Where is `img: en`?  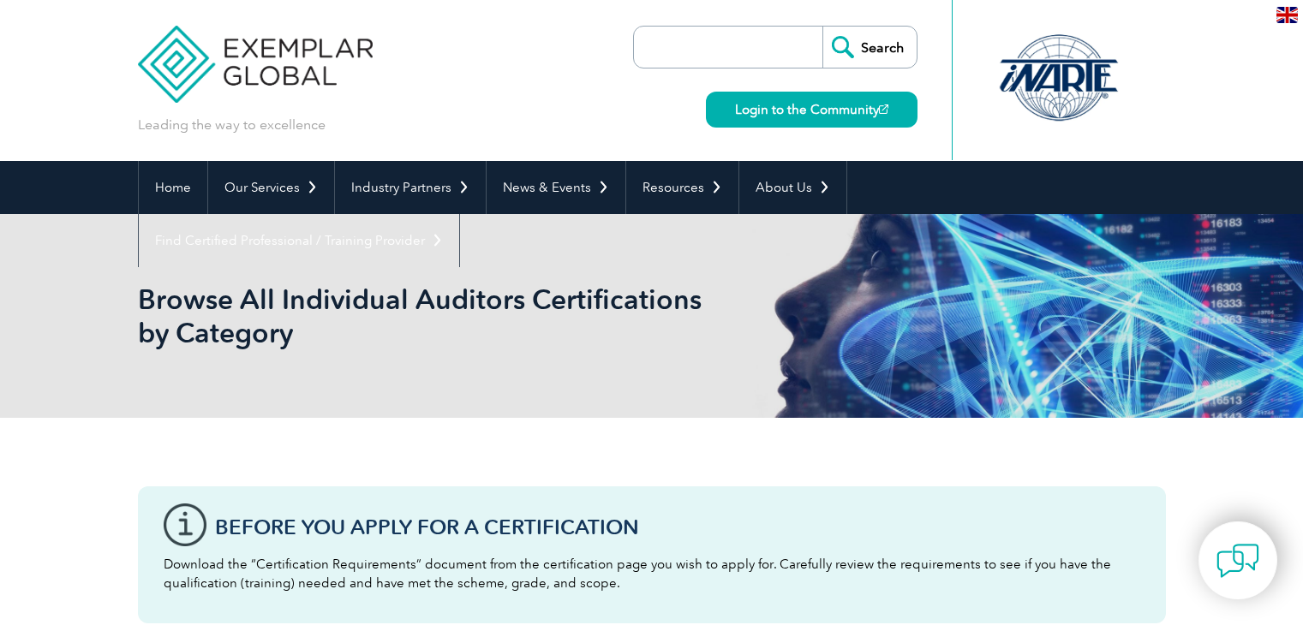
img: en is located at coordinates (1287, 15).